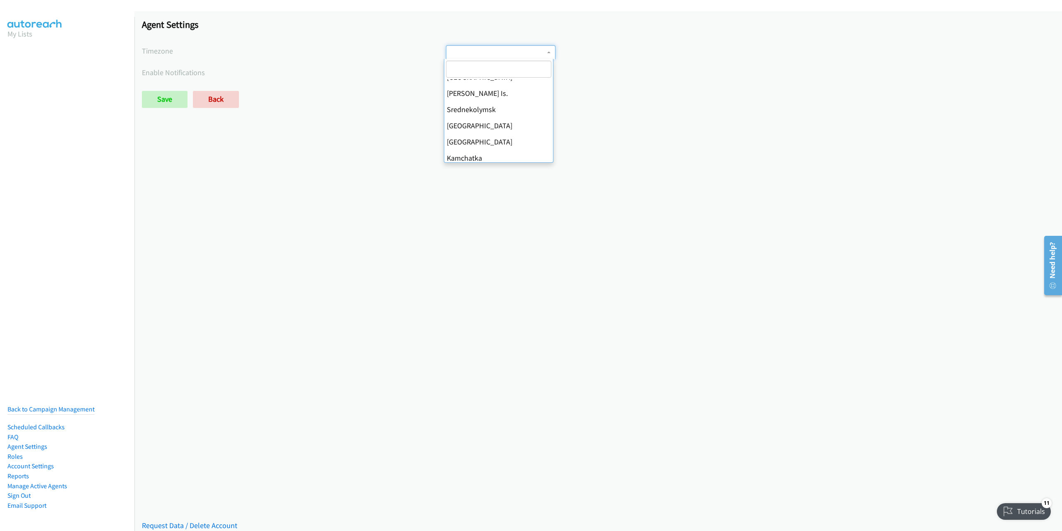 The width and height of the screenshot is (1062, 531). What do you see at coordinates (18, 476) in the screenshot?
I see `a: Reports` at bounding box center [18, 476].